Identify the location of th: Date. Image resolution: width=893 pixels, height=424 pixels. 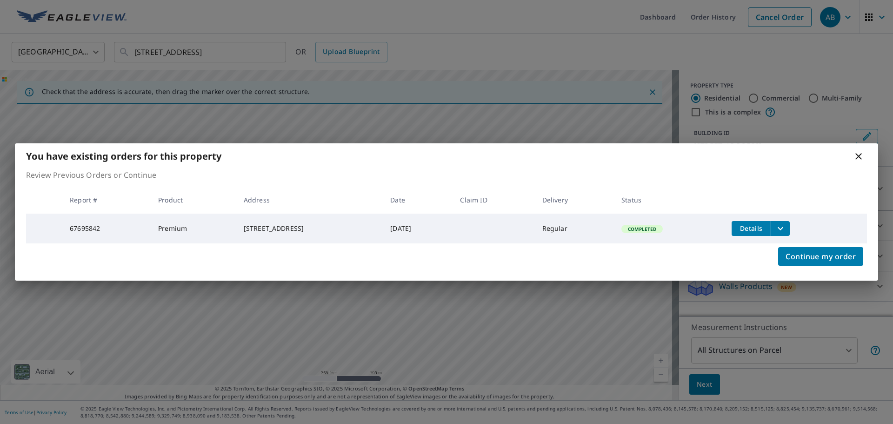
(418, 199).